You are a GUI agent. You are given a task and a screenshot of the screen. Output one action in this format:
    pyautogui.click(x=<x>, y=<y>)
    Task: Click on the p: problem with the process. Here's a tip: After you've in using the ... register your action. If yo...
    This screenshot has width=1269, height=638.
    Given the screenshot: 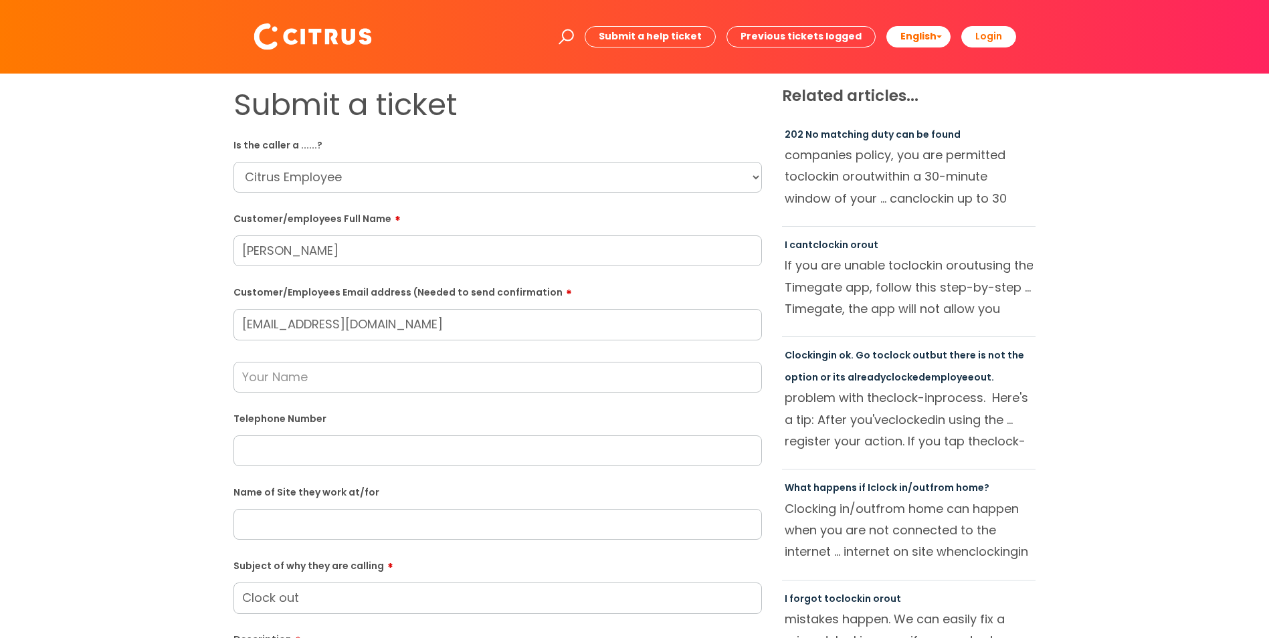 What is the action you would take?
    pyautogui.click(x=909, y=420)
    